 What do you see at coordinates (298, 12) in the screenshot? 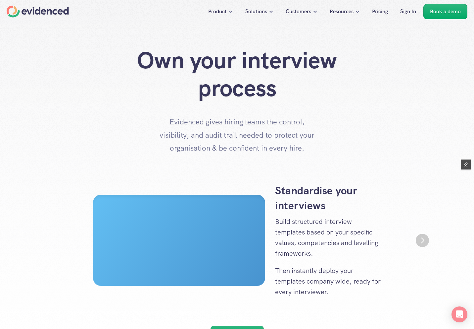
I see `p: Customers` at bounding box center [298, 12].